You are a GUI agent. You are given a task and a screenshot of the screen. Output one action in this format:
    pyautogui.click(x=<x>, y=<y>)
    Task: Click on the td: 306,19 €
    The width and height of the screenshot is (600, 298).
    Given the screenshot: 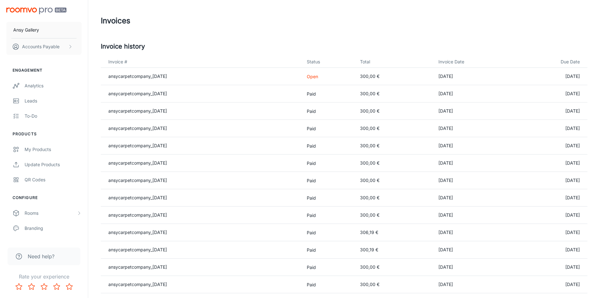 What is the action you would take?
    pyautogui.click(x=394, y=232)
    